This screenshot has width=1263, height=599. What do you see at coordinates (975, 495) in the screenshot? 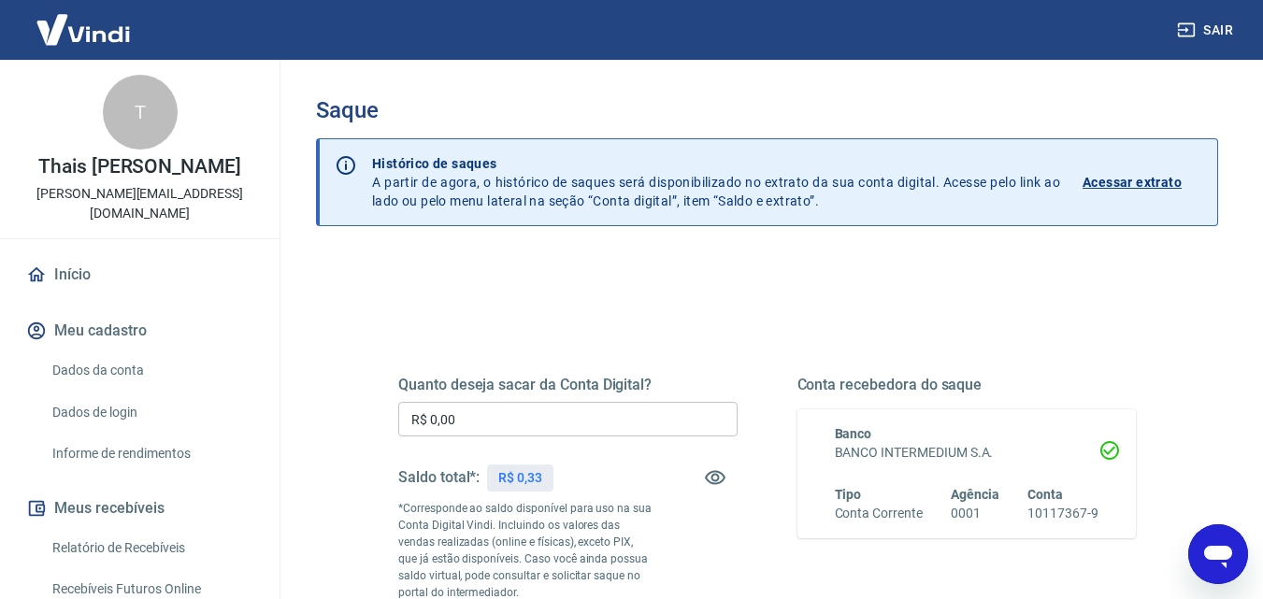
I see `span: Agência` at bounding box center [975, 495].